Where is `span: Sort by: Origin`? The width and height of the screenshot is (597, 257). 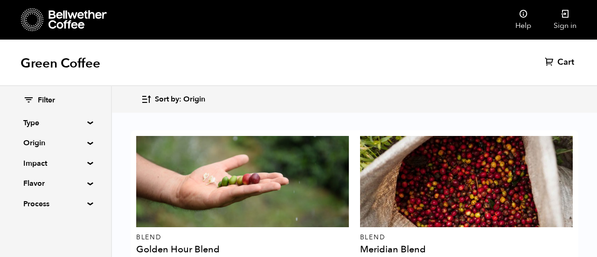 span: Sort by: Origin is located at coordinates (180, 100).